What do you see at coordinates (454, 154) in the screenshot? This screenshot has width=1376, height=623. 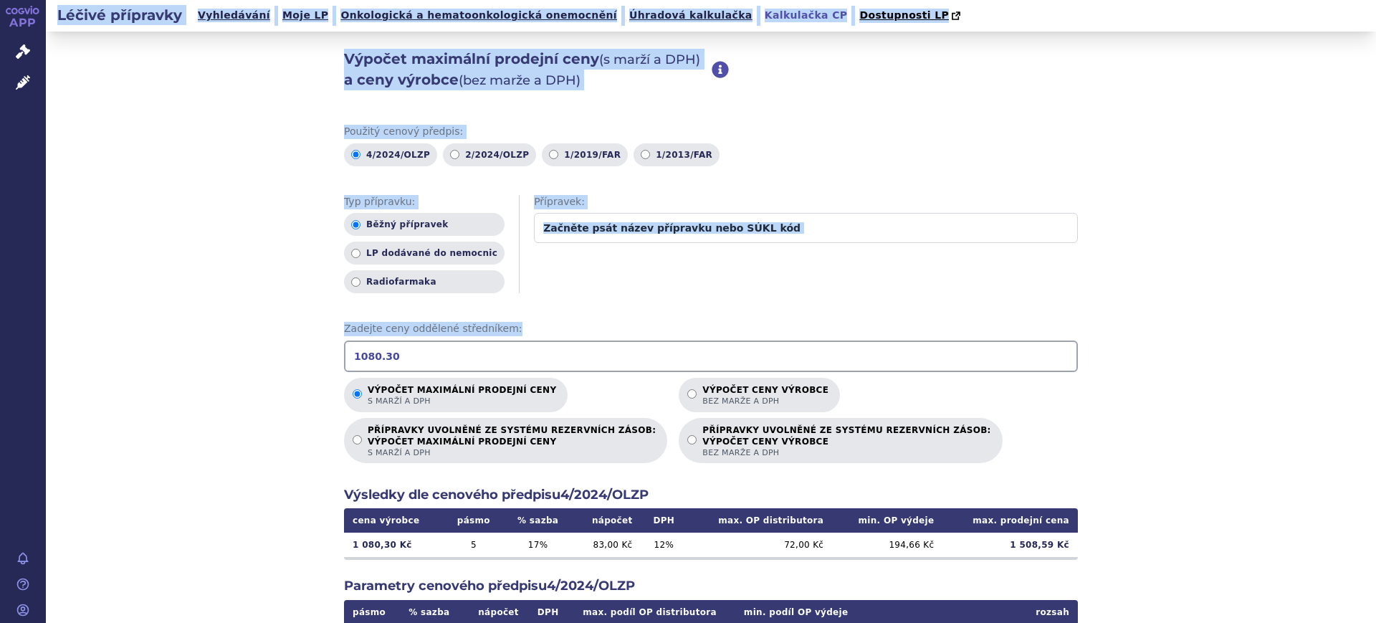 I see `input: 2/2024/OLZP` at bounding box center [454, 154].